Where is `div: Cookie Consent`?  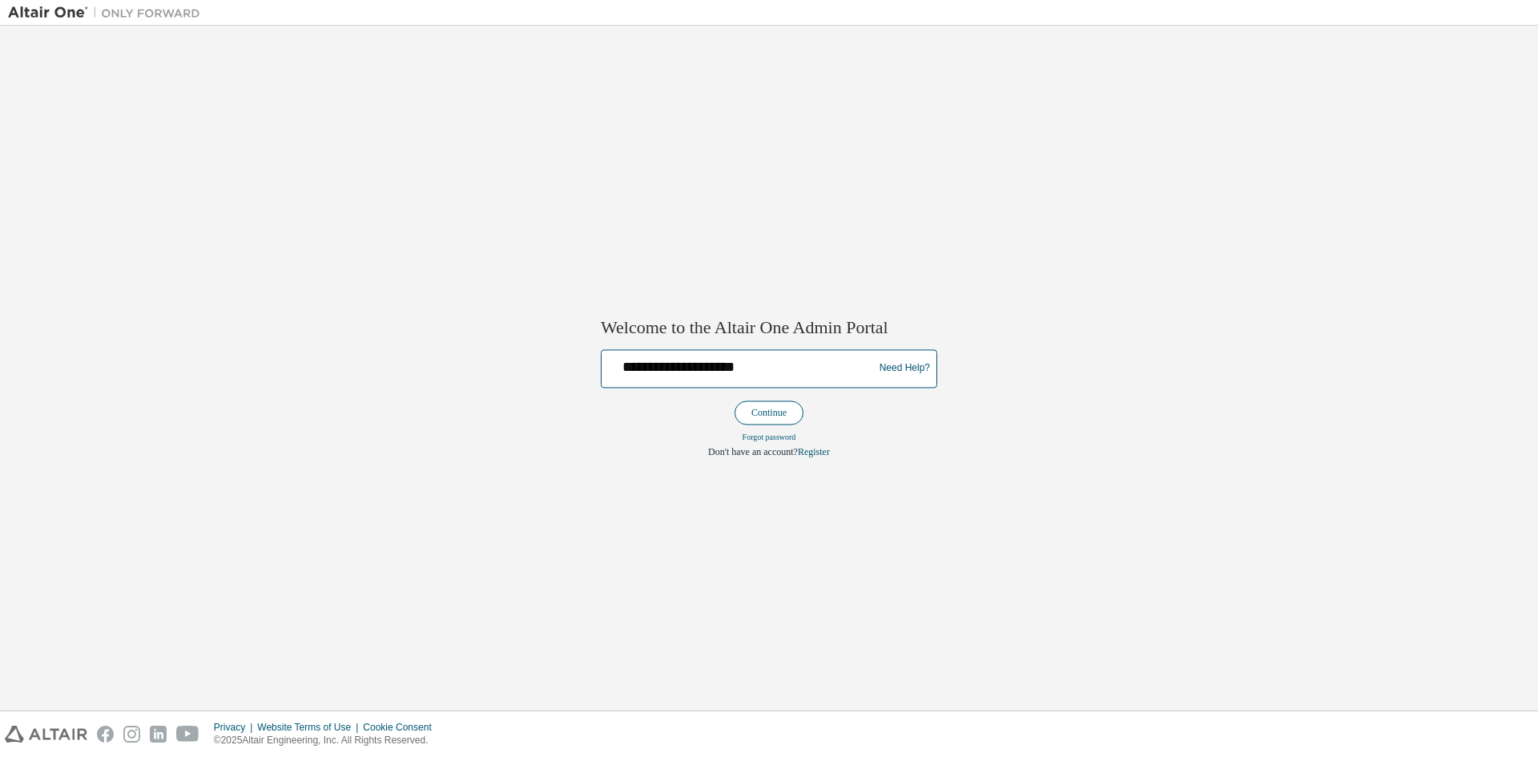
div: Cookie Consent is located at coordinates (401, 727).